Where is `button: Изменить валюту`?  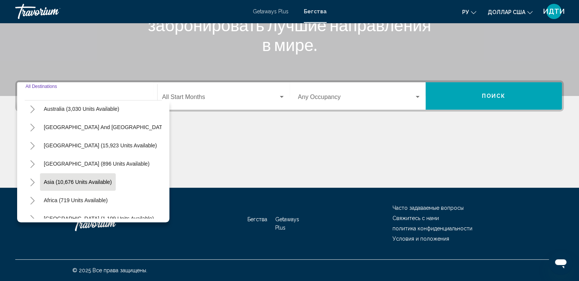
button: Изменить валюту is located at coordinates (510, 12).